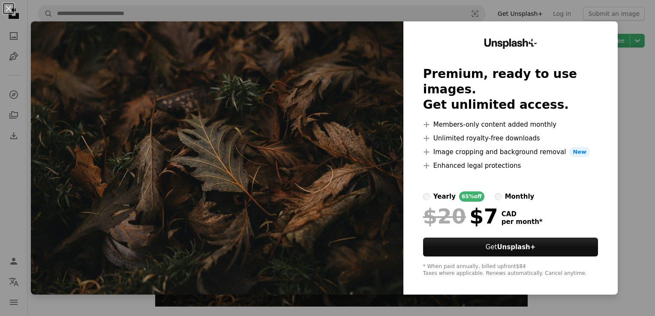 The height and width of the screenshot is (316, 655). I want to click on li: Enhanced legal protections, so click(511, 166).